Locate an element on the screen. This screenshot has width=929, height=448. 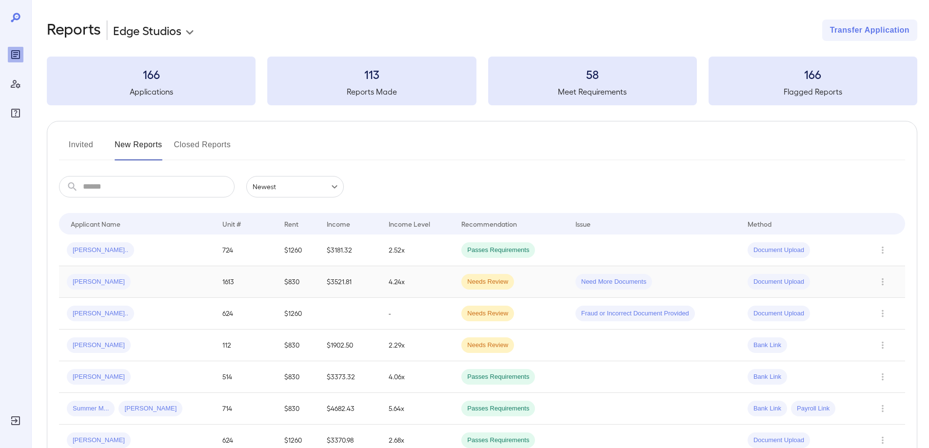
span: Fraud or Incorrect Document Provided is located at coordinates (635, 313).